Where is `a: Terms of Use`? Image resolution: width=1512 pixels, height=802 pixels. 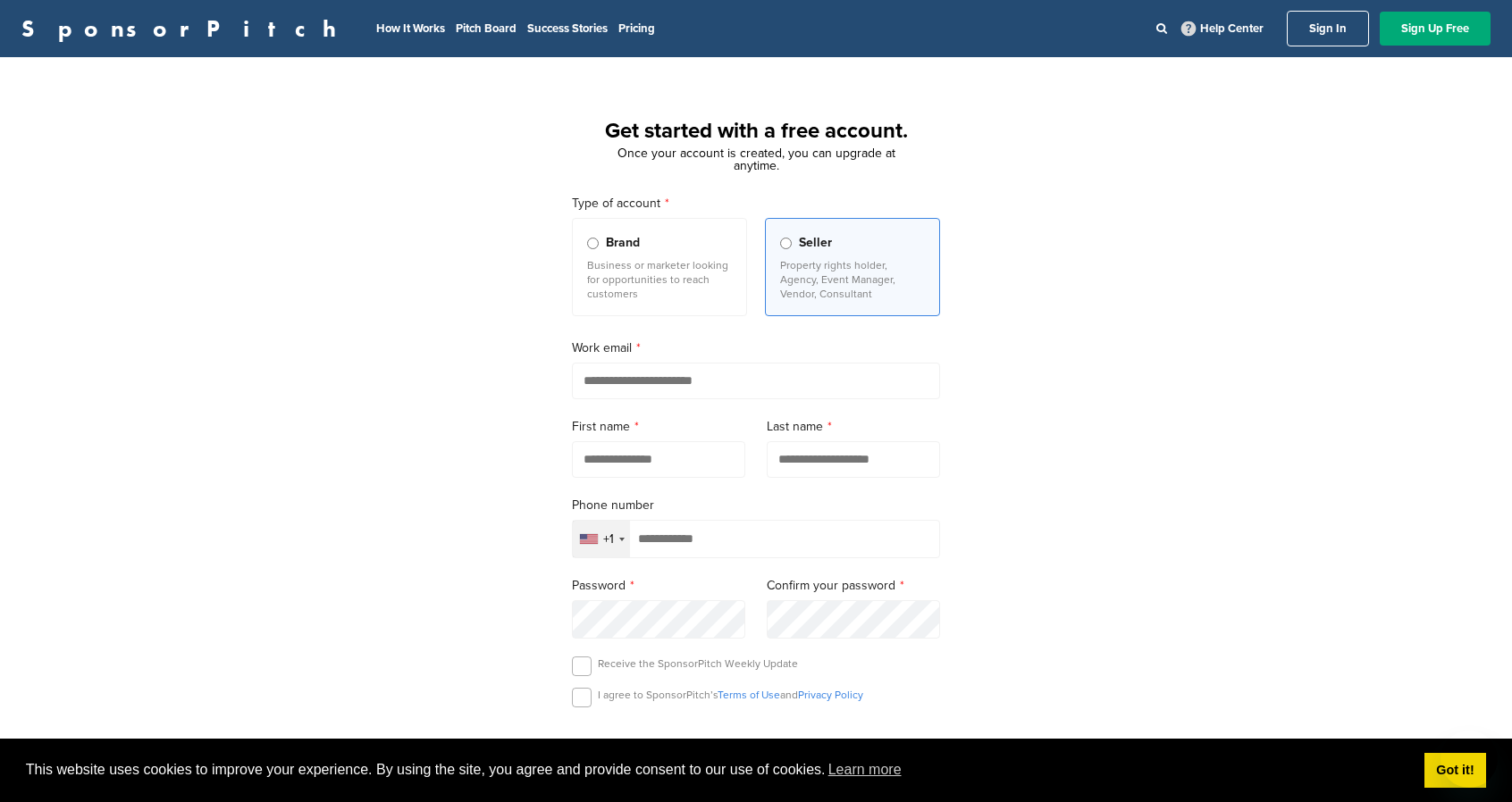
a: Terms of Use is located at coordinates (749, 695).